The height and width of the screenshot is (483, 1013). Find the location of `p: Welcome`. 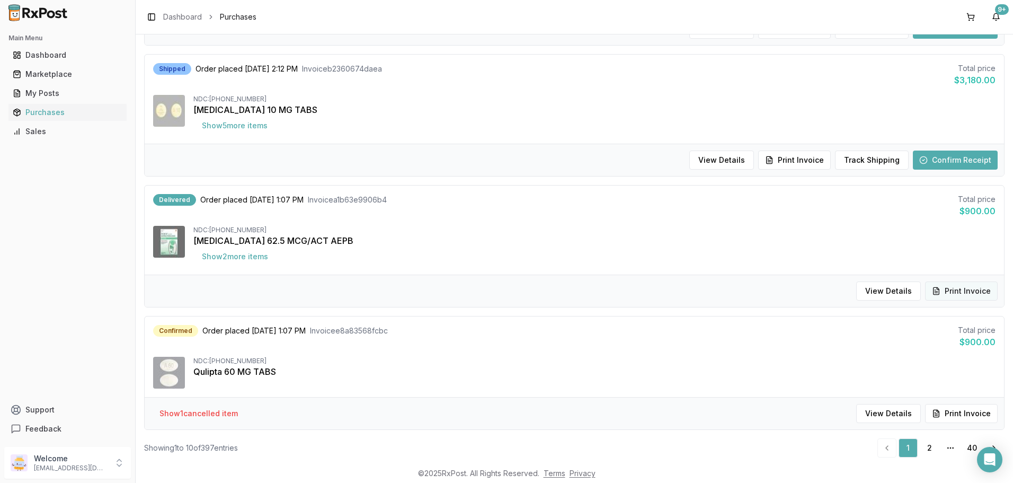

p: Welcome is located at coordinates (70, 458).